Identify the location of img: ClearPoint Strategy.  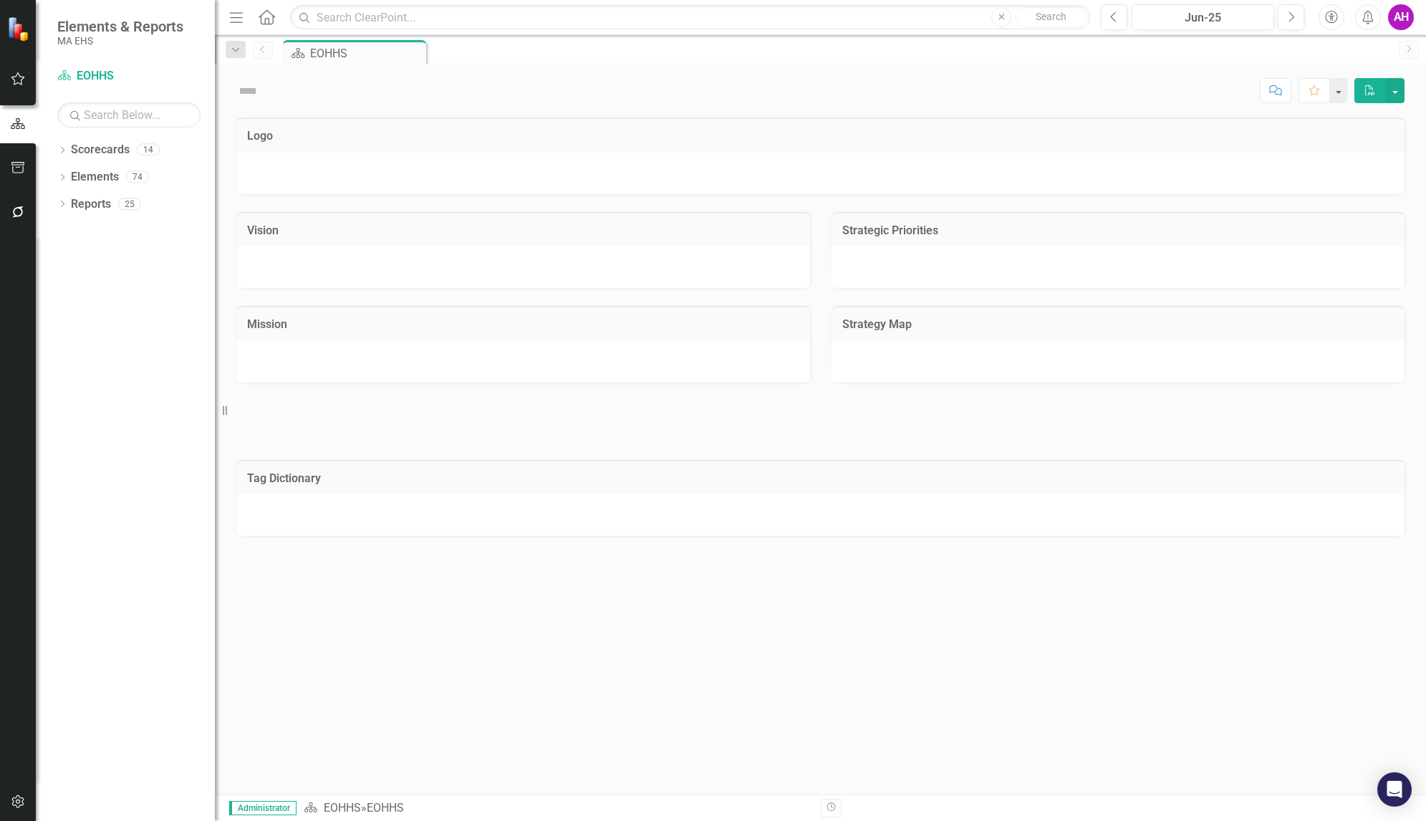
(20, 29).